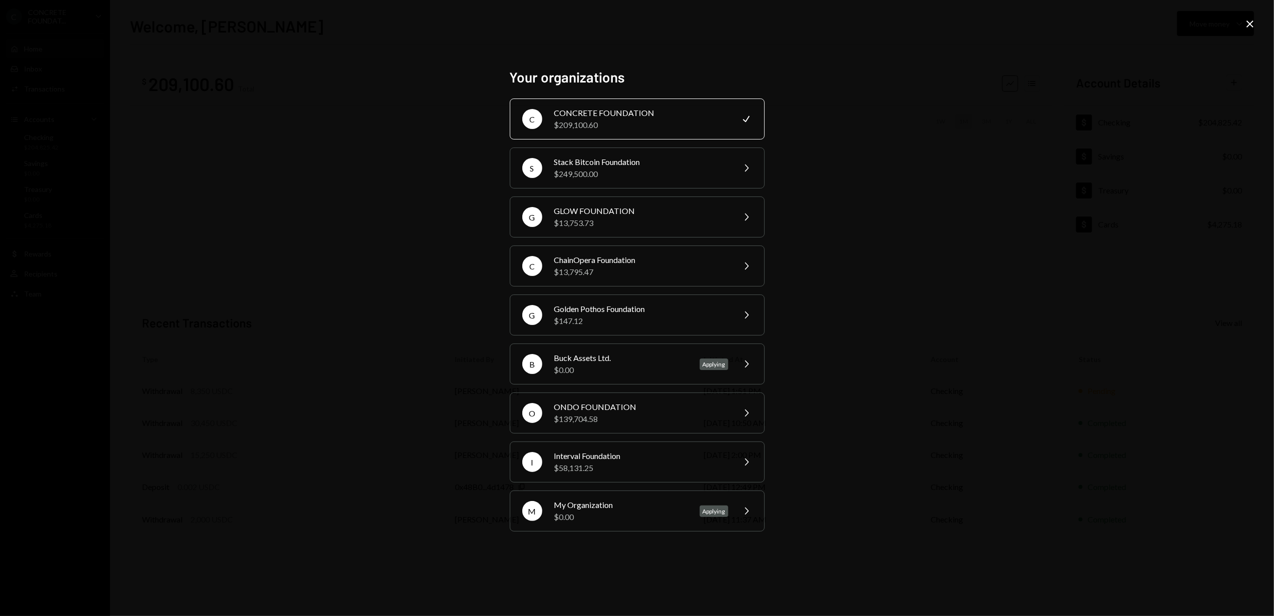  What do you see at coordinates (637, 168) in the screenshot?
I see `button: SStack Bitcoin Foundation$249,500.00` at bounding box center [637, 168].